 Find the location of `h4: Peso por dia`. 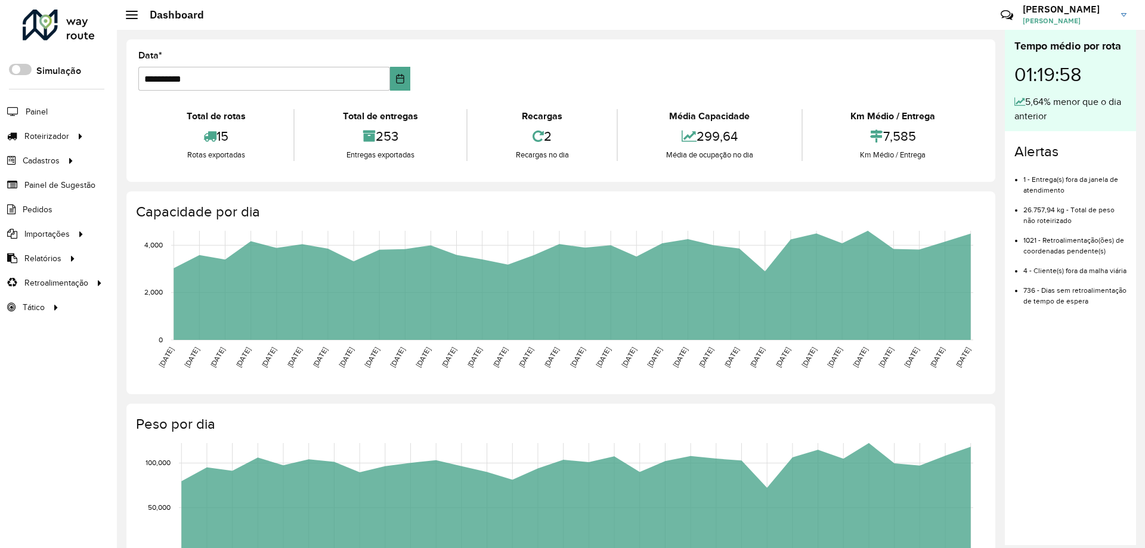

h4: Peso por dia is located at coordinates (559, 424).